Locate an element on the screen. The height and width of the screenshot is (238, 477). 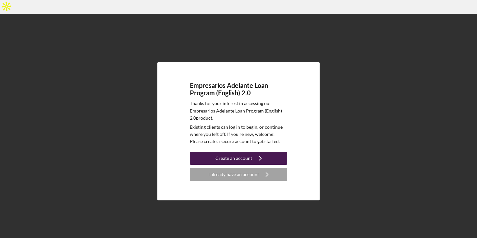
div: I already have an account is located at coordinates (234, 175).